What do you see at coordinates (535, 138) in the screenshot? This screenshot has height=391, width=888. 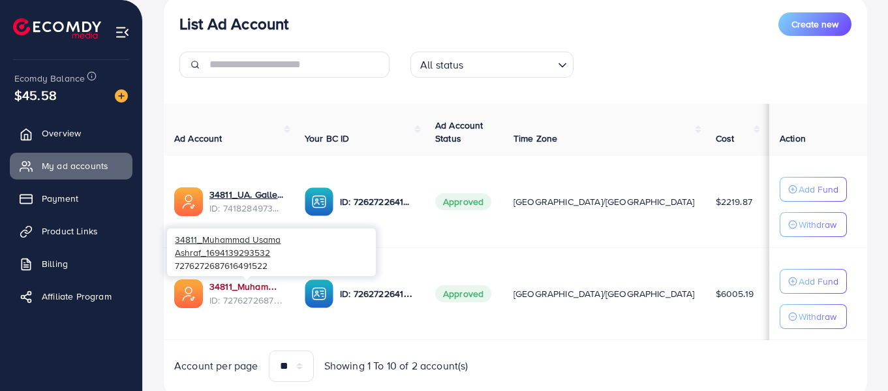 I see `span: Time Zone` at bounding box center [535, 138].